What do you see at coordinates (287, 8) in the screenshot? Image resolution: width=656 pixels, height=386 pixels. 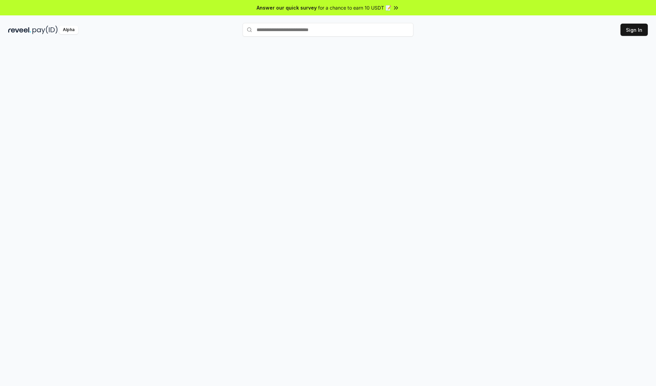 I see `span: Answer our quick survey` at bounding box center [287, 8].